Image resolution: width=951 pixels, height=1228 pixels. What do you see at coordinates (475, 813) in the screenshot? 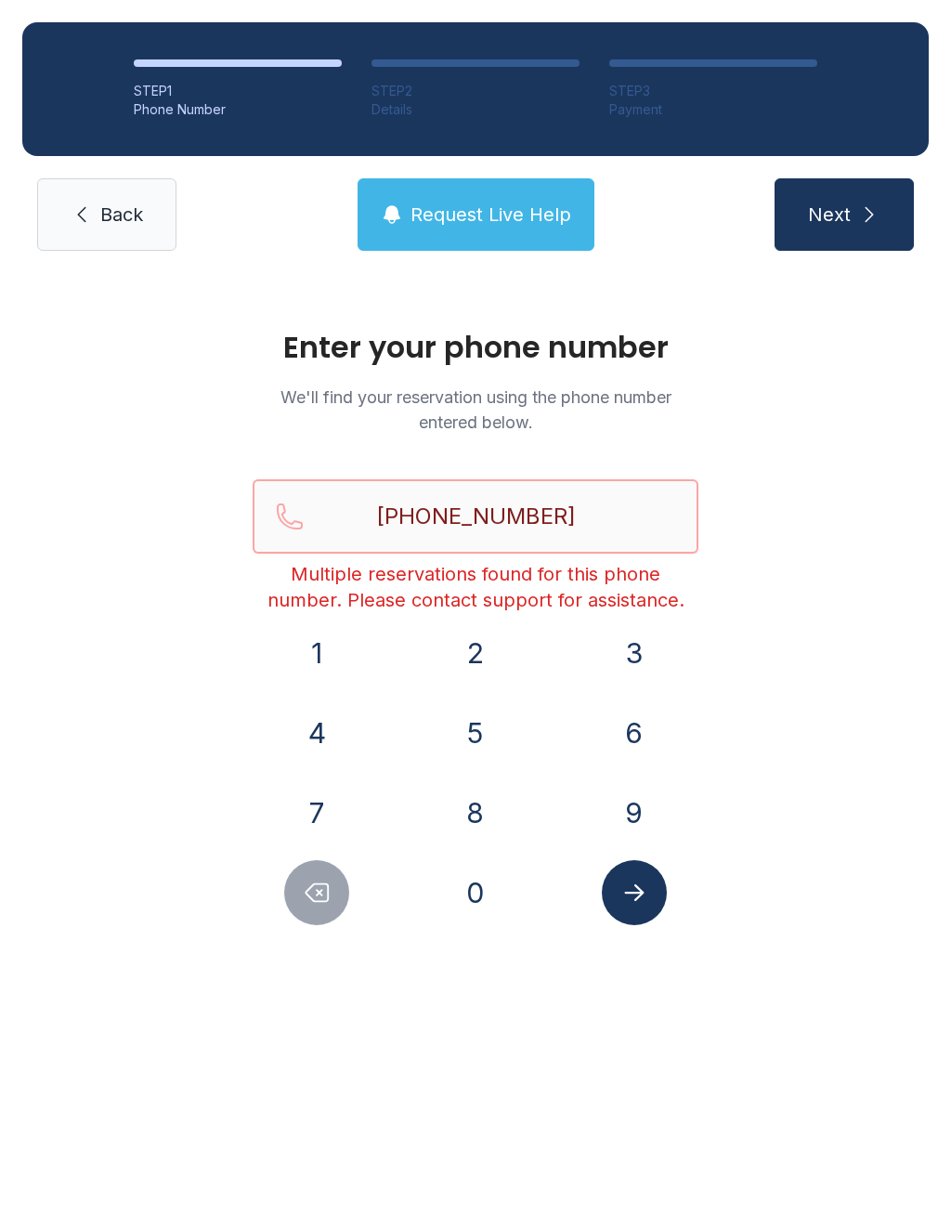
I see `button: 8` at bounding box center [475, 813].